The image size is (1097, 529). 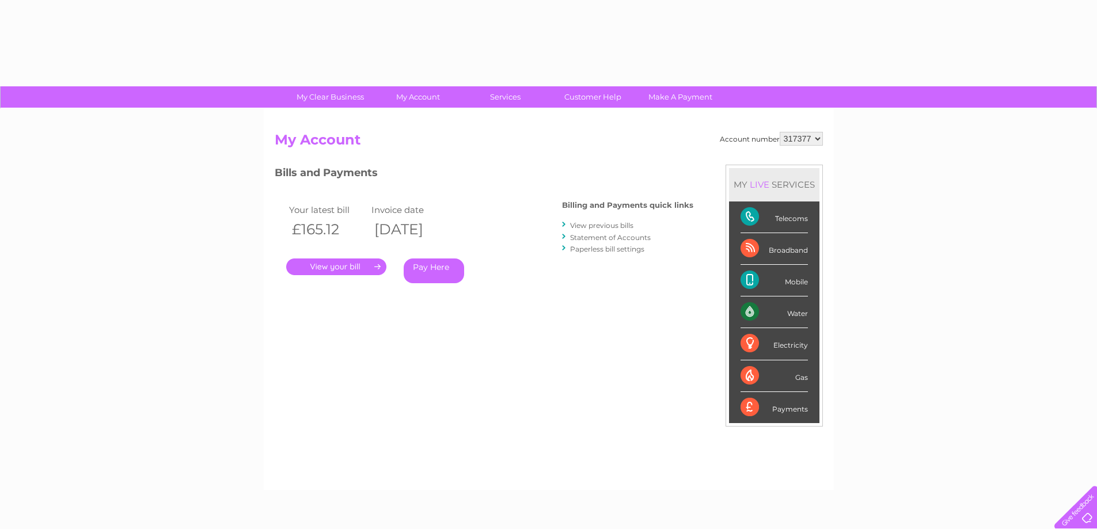 What do you see at coordinates (774, 249) in the screenshot?
I see `div: Broadband` at bounding box center [774, 249].